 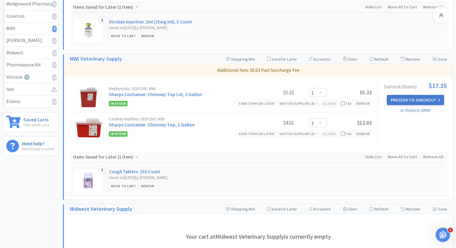 What do you see at coordinates (155, 94) in the screenshot?
I see `a: Sharps Container: Chimney Top Lid, 2 Gallon` at bounding box center [155, 94].